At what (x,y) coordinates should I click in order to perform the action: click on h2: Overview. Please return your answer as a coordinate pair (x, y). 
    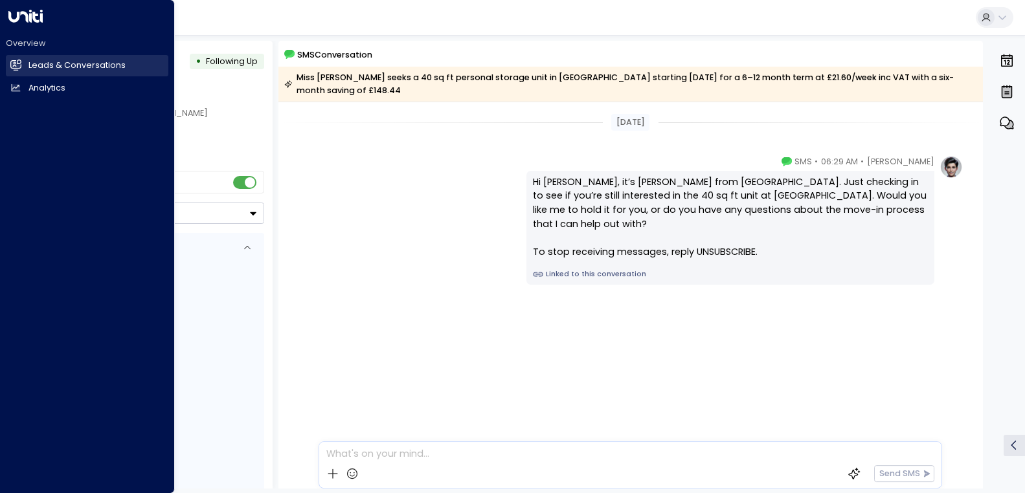
    Looking at the image, I should click on (87, 43).